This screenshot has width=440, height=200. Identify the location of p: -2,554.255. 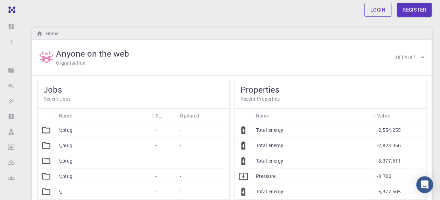
(389, 130).